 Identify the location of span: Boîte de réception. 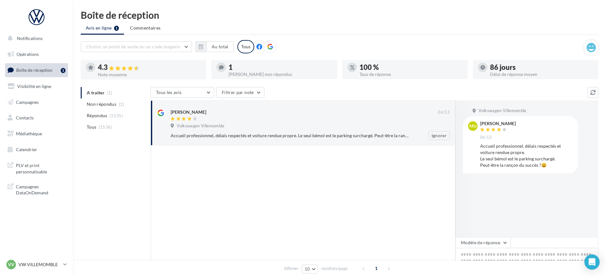
(34, 70).